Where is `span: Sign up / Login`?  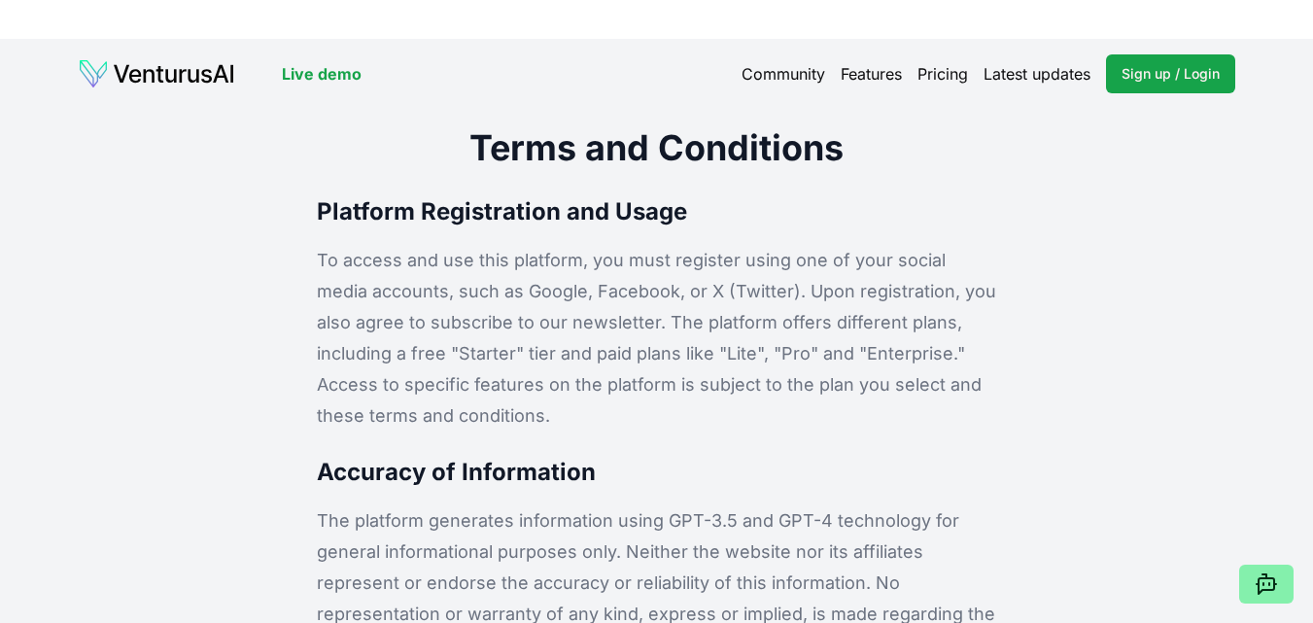
span: Sign up / Login is located at coordinates (1170, 74).